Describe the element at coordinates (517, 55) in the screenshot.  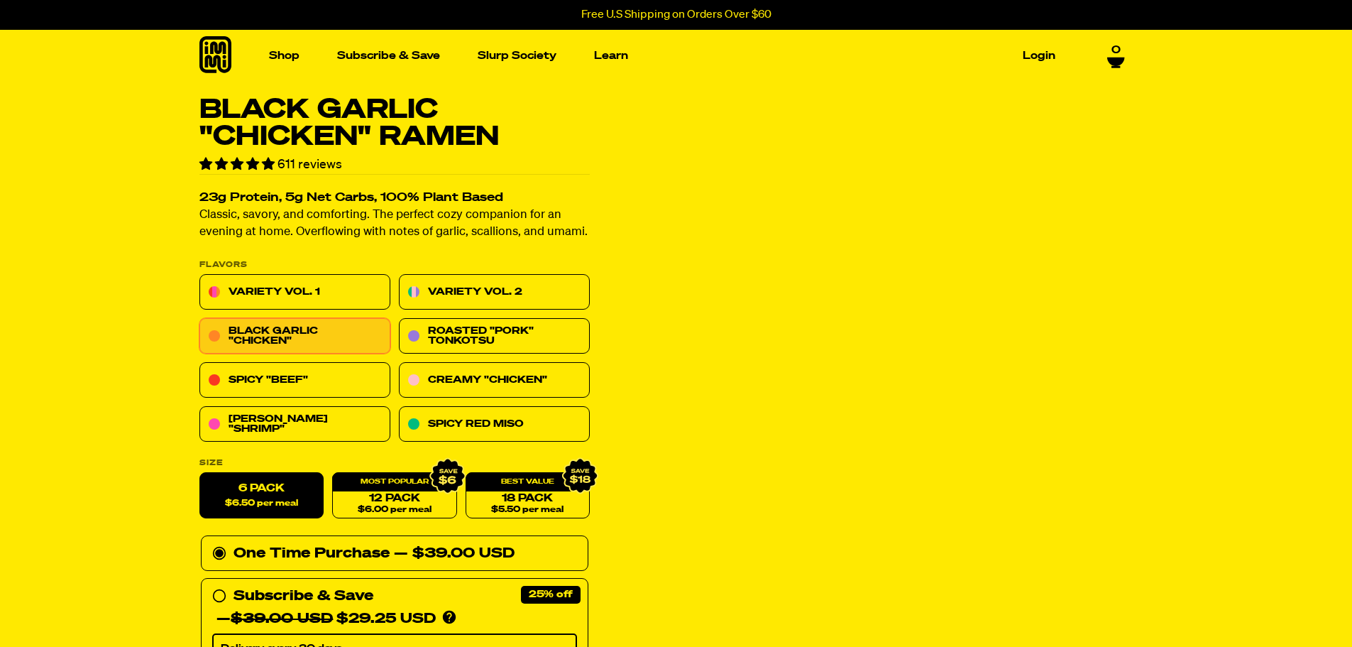
I see `a: Slurp Society` at that location.